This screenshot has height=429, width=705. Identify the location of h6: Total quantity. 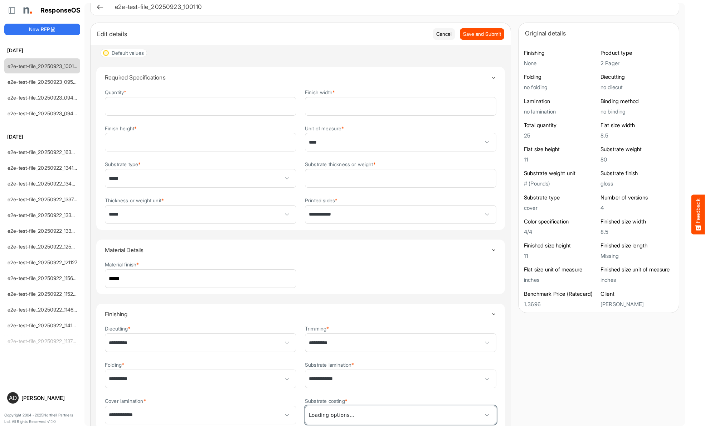
(561, 125).